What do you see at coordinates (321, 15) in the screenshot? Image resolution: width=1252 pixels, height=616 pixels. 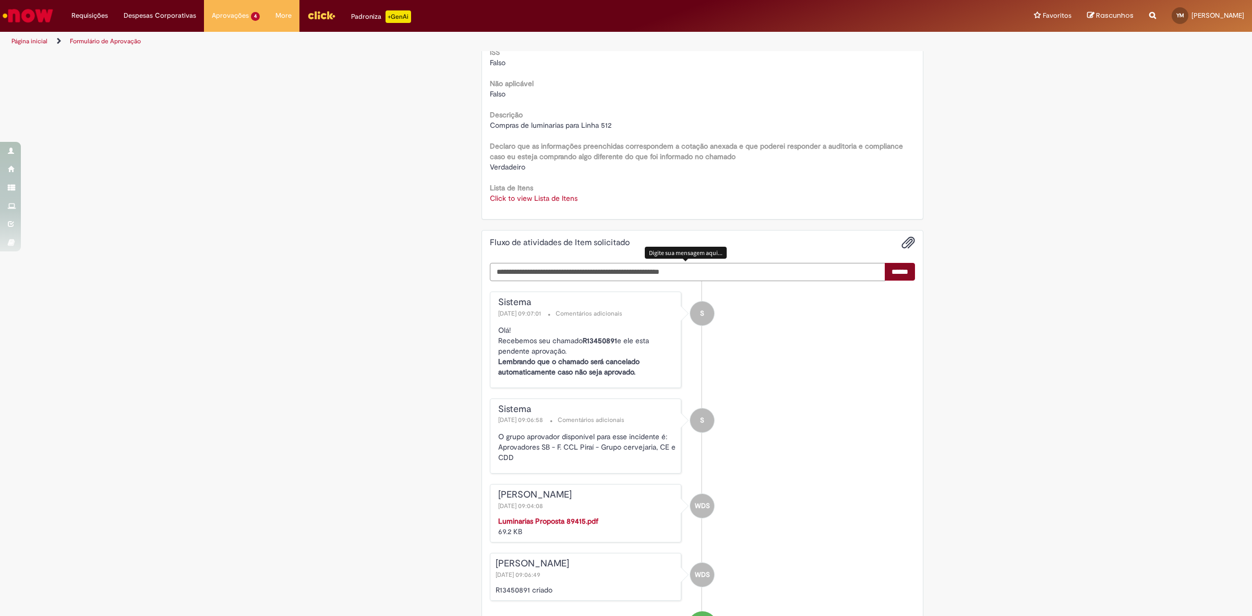 I see `img: click_logo_yellow_360x200.png` at bounding box center [321, 15].